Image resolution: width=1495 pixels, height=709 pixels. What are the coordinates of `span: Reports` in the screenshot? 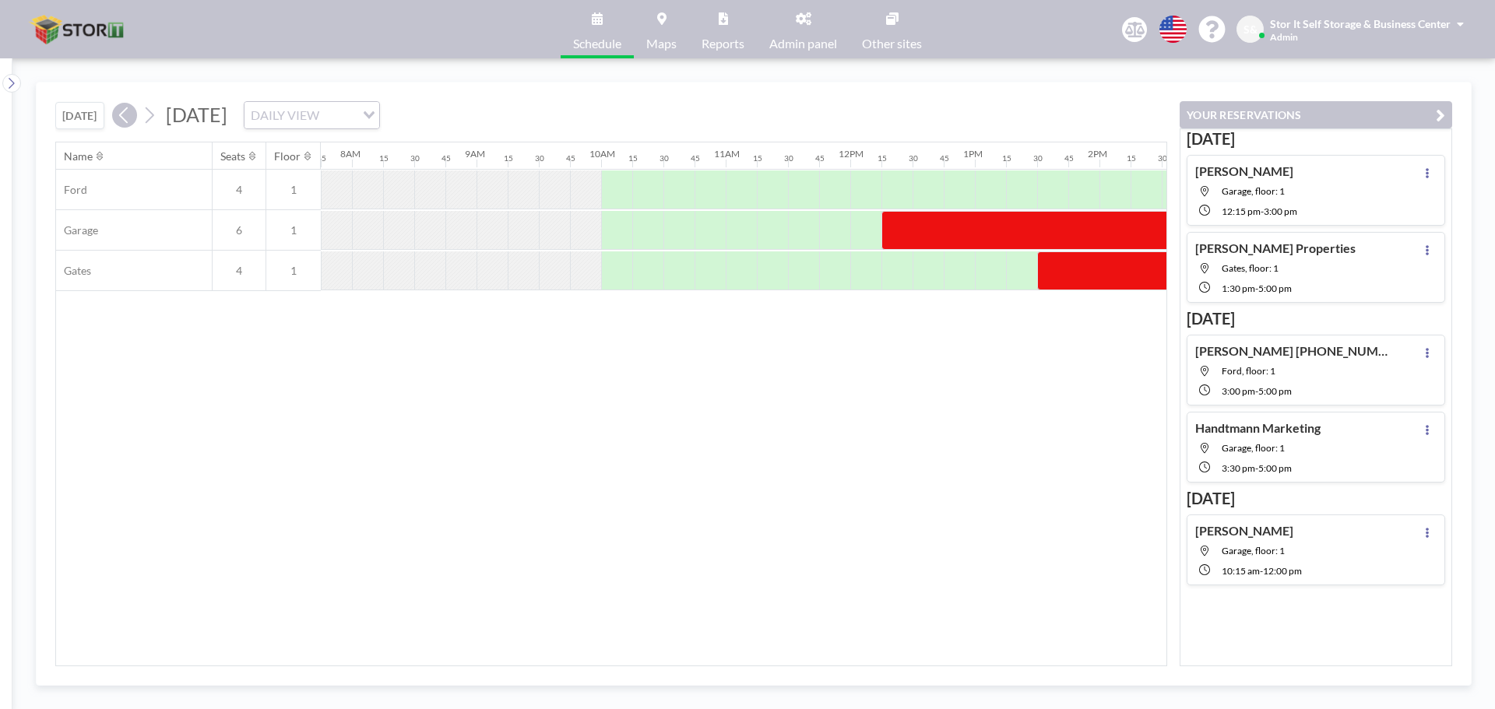 It's located at (723, 44).